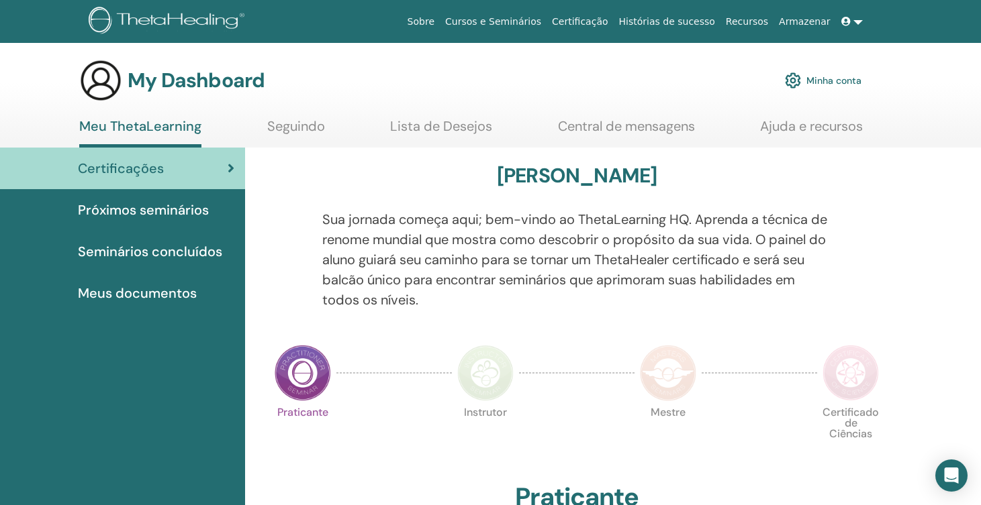 Image resolution: width=981 pixels, height=505 pixels. Describe the element at coordinates (140, 133) in the screenshot. I see `a: Meu ThetaLearning` at that location.